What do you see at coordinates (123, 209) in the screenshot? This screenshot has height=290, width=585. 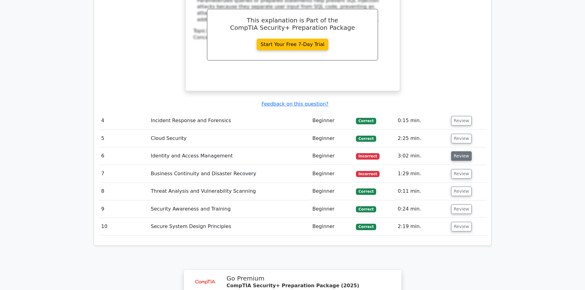 I see `td: 9` at bounding box center [123, 209].